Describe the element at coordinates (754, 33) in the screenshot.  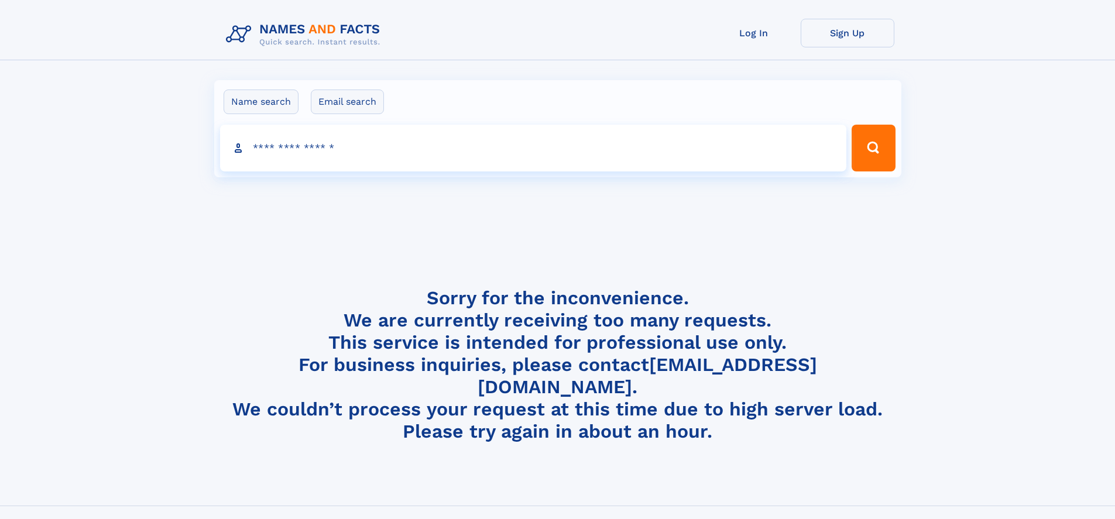
I see `a: Log In` at that location.